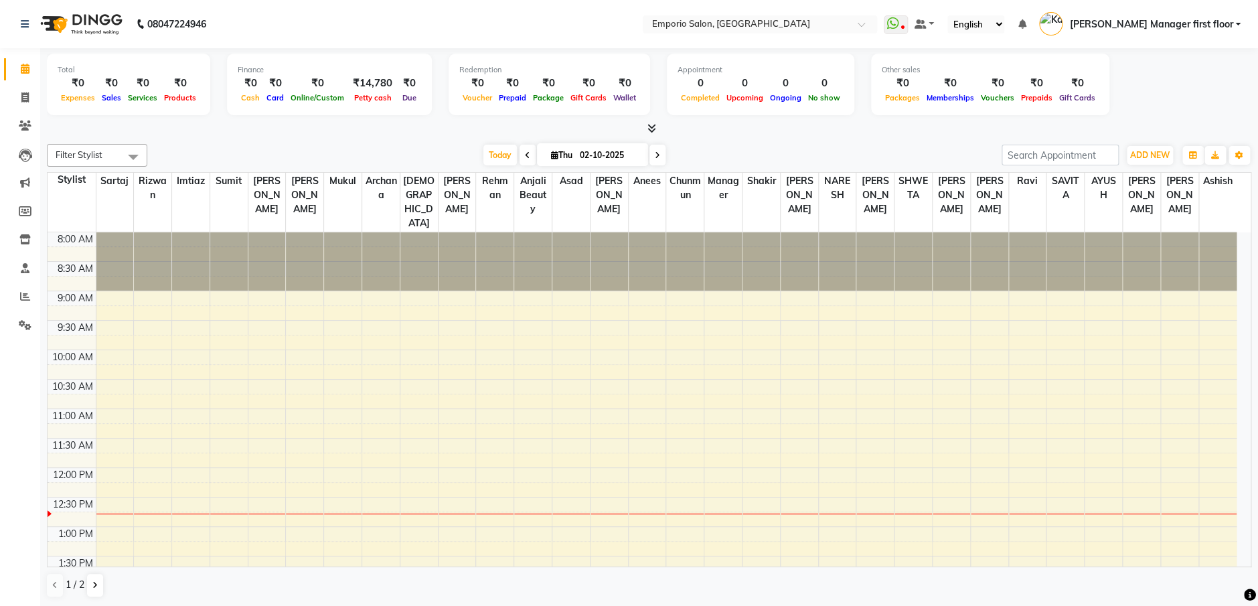 The height and width of the screenshot is (606, 1258). Describe the element at coordinates (913, 188) in the screenshot. I see `span: SHWETA` at that location.